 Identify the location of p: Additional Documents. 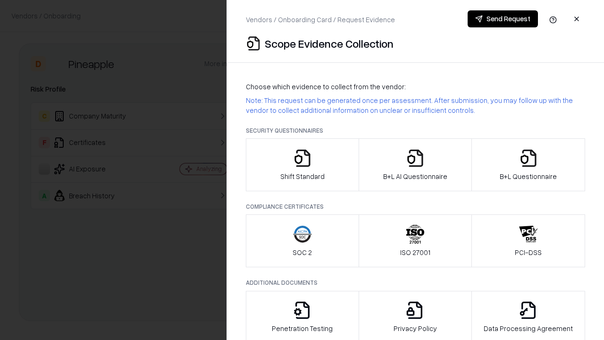
(415, 282).